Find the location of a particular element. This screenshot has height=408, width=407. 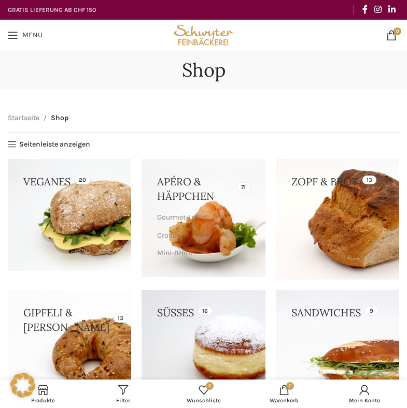

a: 0 is located at coordinates (391, 35).